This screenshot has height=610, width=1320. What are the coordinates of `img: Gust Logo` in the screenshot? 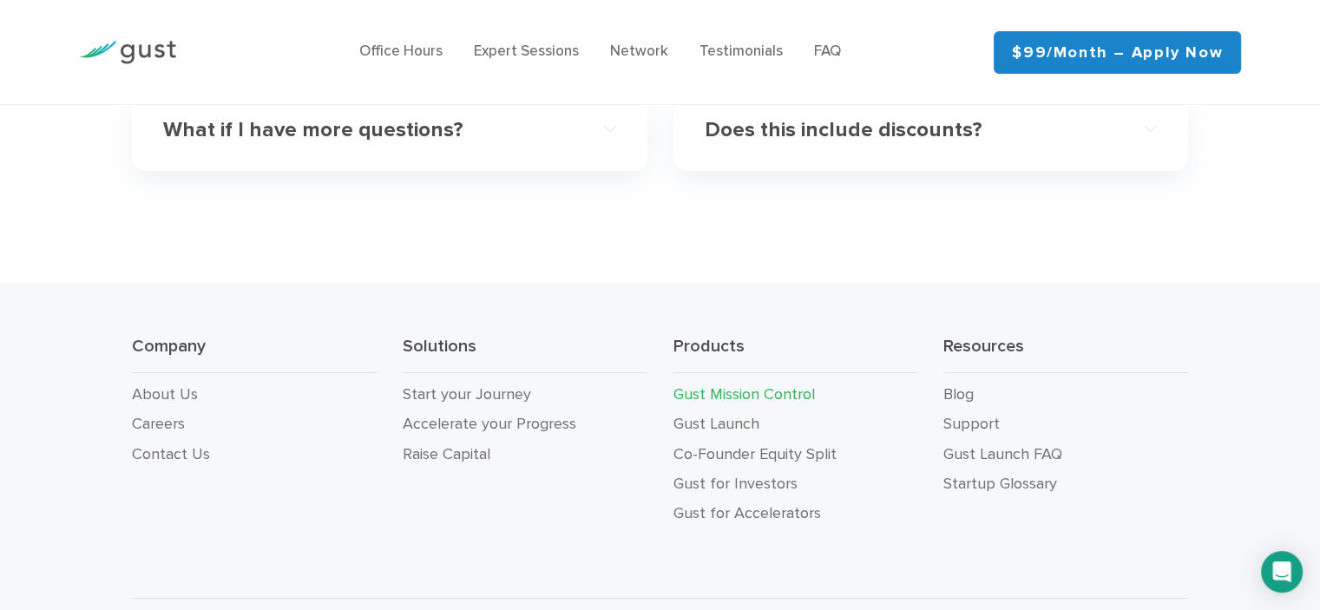 It's located at (128, 52).